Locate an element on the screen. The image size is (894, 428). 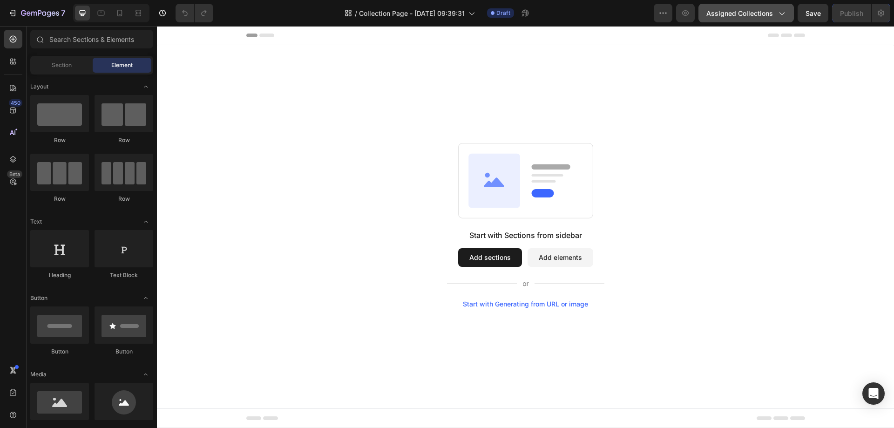
span: Media is located at coordinates (38, 374).